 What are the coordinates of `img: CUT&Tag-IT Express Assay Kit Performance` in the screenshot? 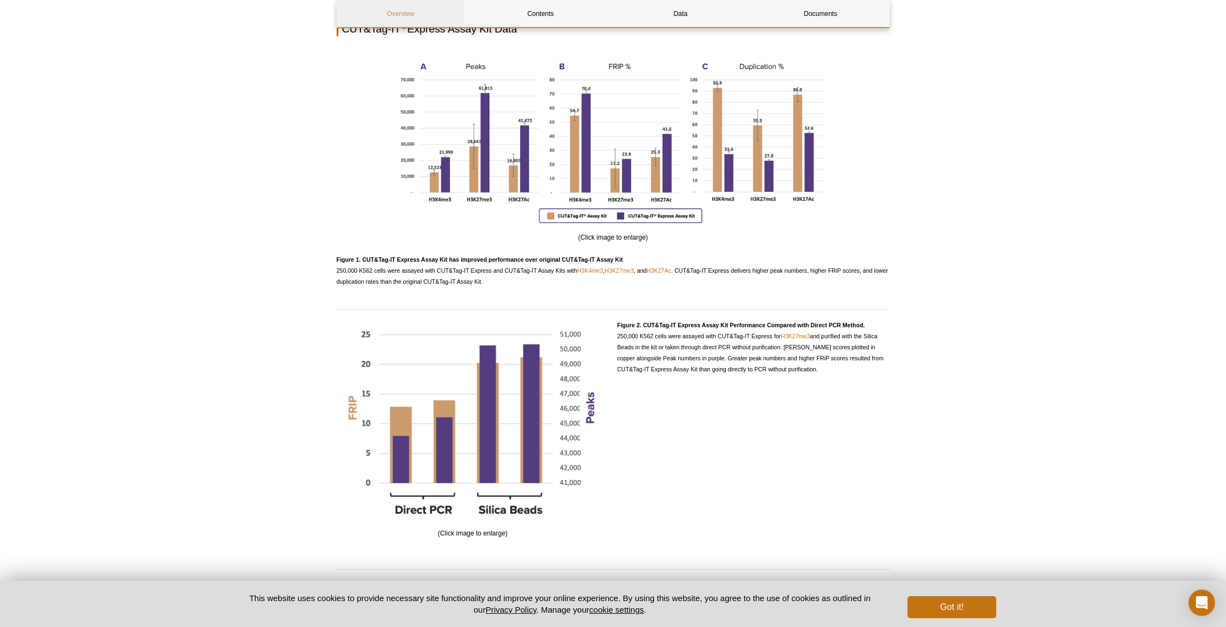 It's located at (473, 422).